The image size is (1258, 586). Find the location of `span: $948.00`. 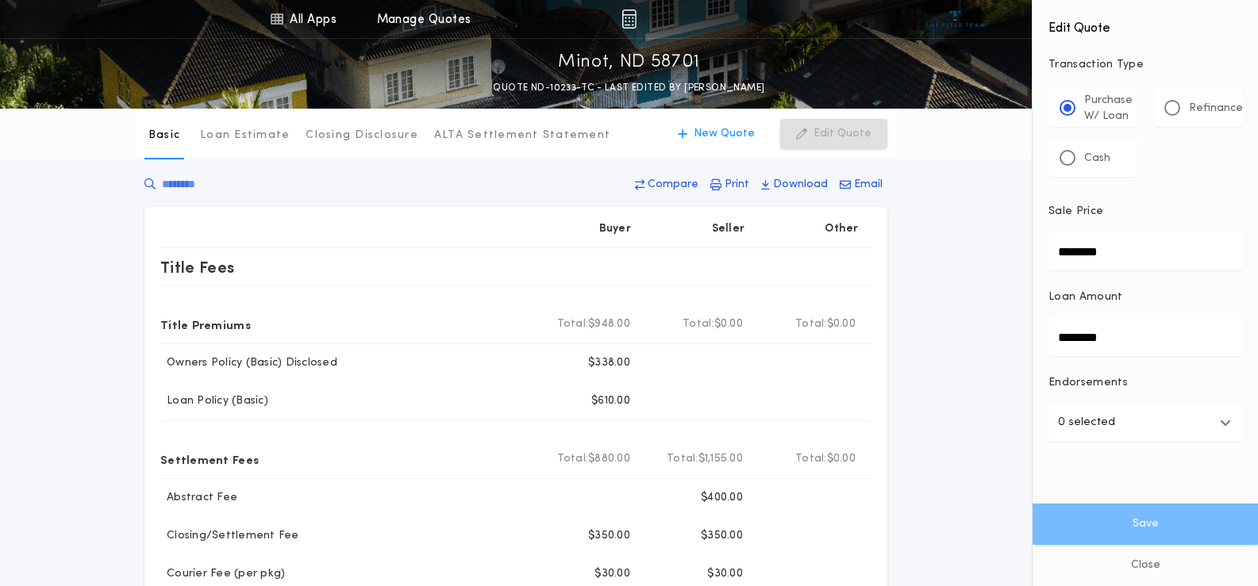

span: $948.00 is located at coordinates (609, 325).